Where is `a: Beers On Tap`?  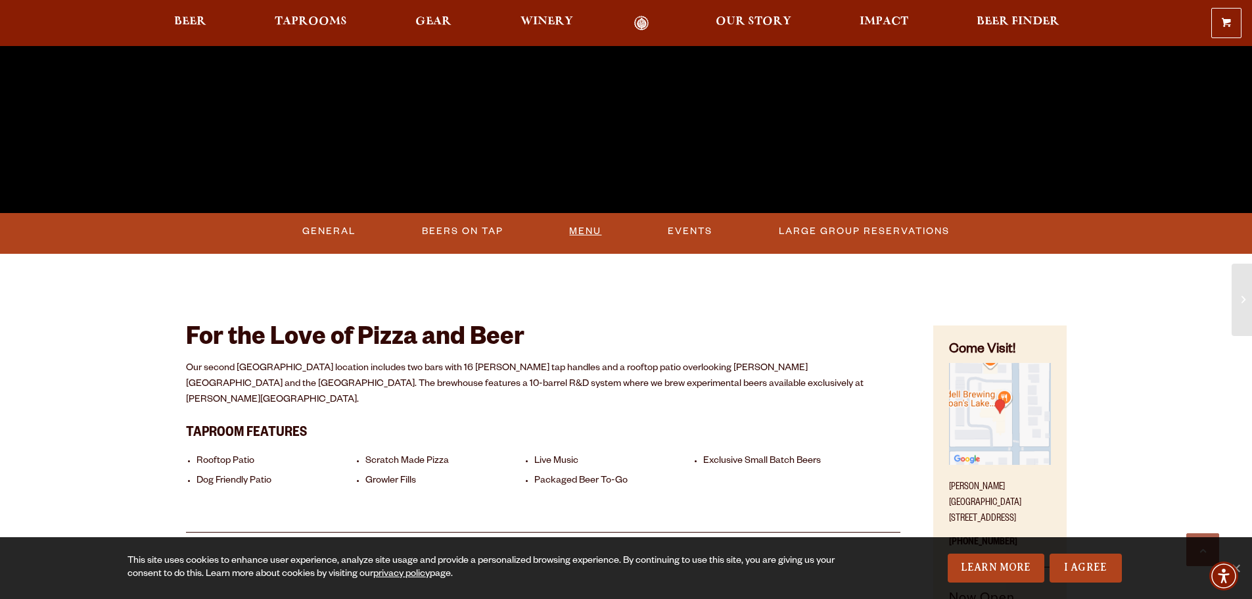 a: Beers On Tap is located at coordinates (463, 231).